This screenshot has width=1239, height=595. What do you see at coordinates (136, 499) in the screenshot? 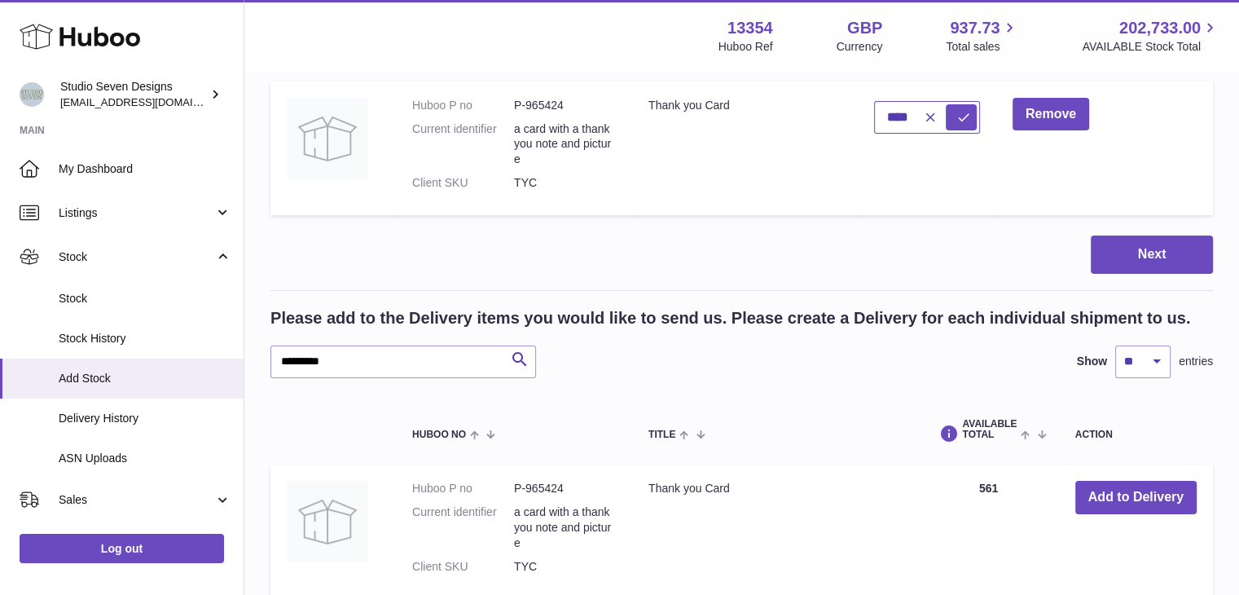
I see `span: Sales` at bounding box center [136, 499].